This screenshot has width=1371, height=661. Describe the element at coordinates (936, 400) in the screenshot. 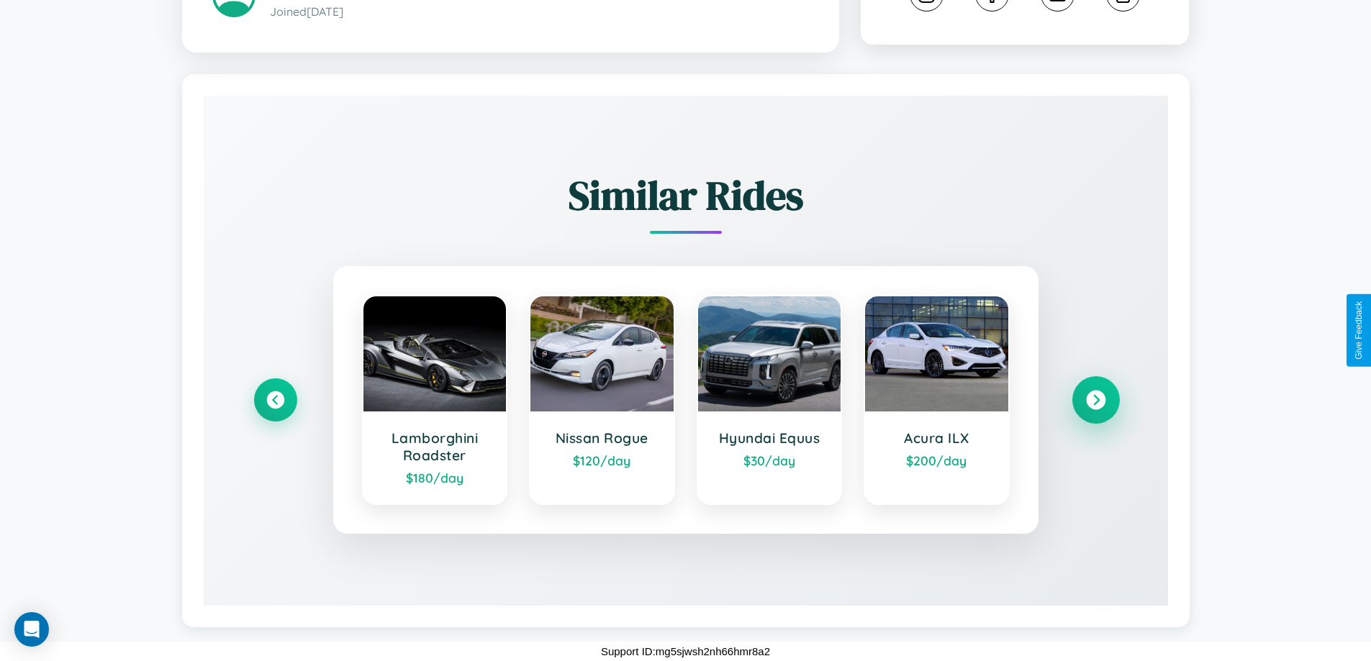

I see `a: Acura ILX$200/day` at that location.